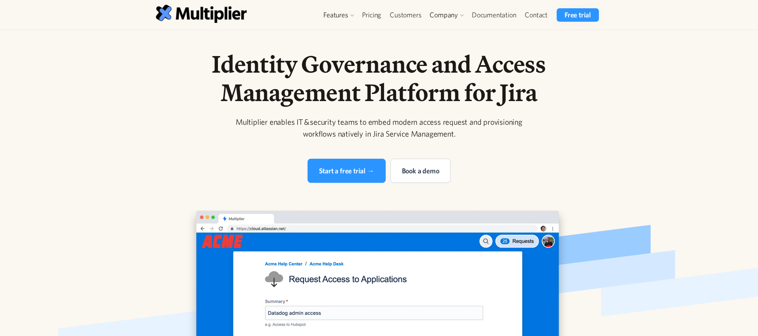 This screenshot has width=758, height=336. I want to click on div: Multiplier enables IT & security teams to embed modern access request and provisioning workflows ..., so click(379, 128).